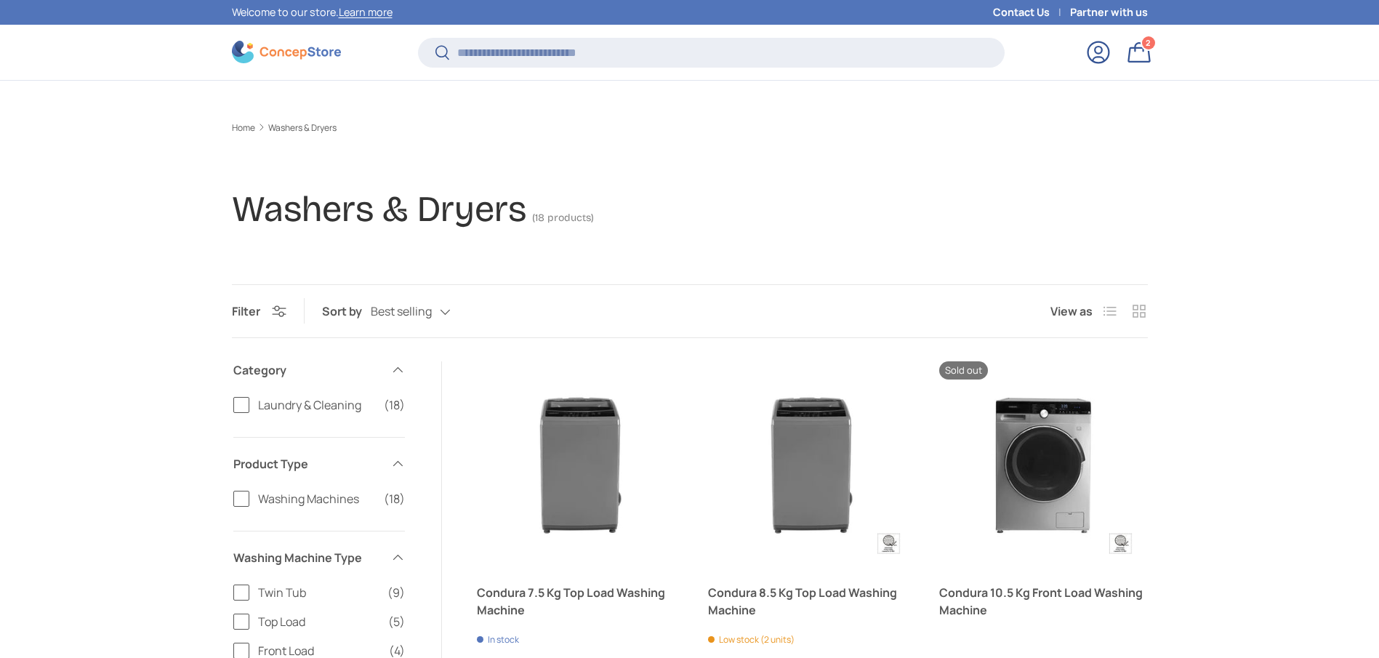 The height and width of the screenshot is (658, 1379). Describe the element at coordinates (1148, 42) in the screenshot. I see `span: 2` at that location.